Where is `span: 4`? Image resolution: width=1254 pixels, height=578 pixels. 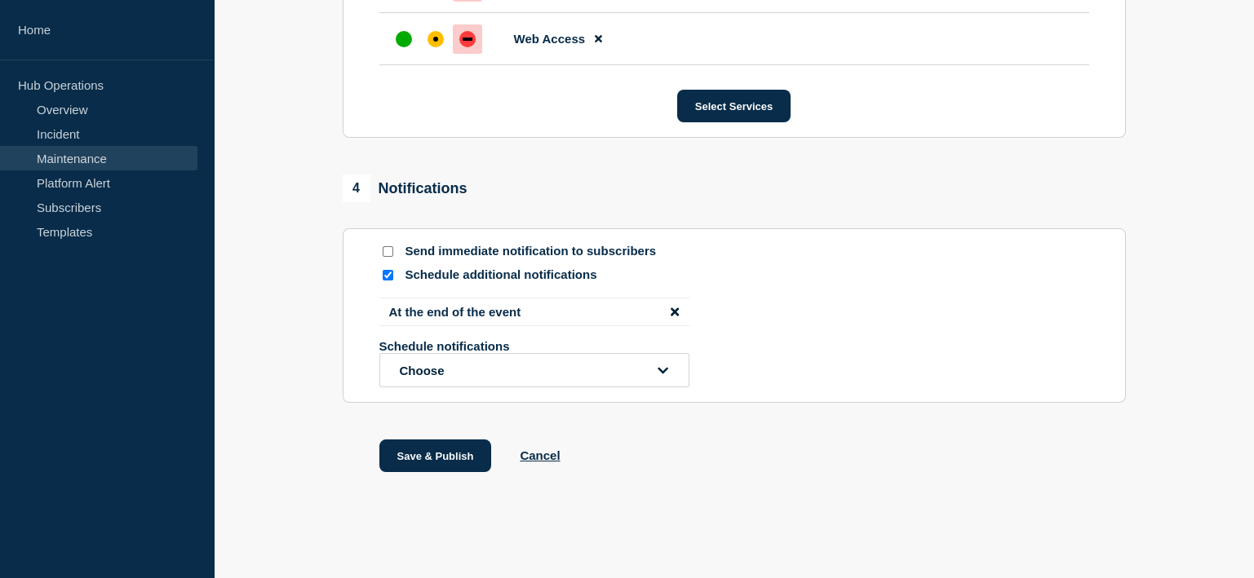
span: 4 is located at coordinates (357, 188).